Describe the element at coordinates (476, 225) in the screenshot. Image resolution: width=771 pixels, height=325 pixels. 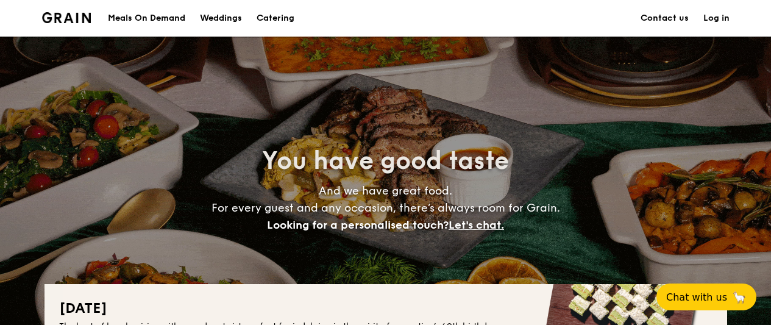
I see `span: Let's chat.` at that location.